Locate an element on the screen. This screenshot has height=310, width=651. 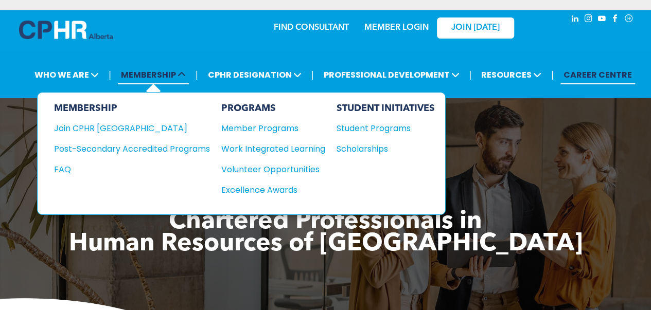
a: Student Programs is located at coordinates (385, 128).